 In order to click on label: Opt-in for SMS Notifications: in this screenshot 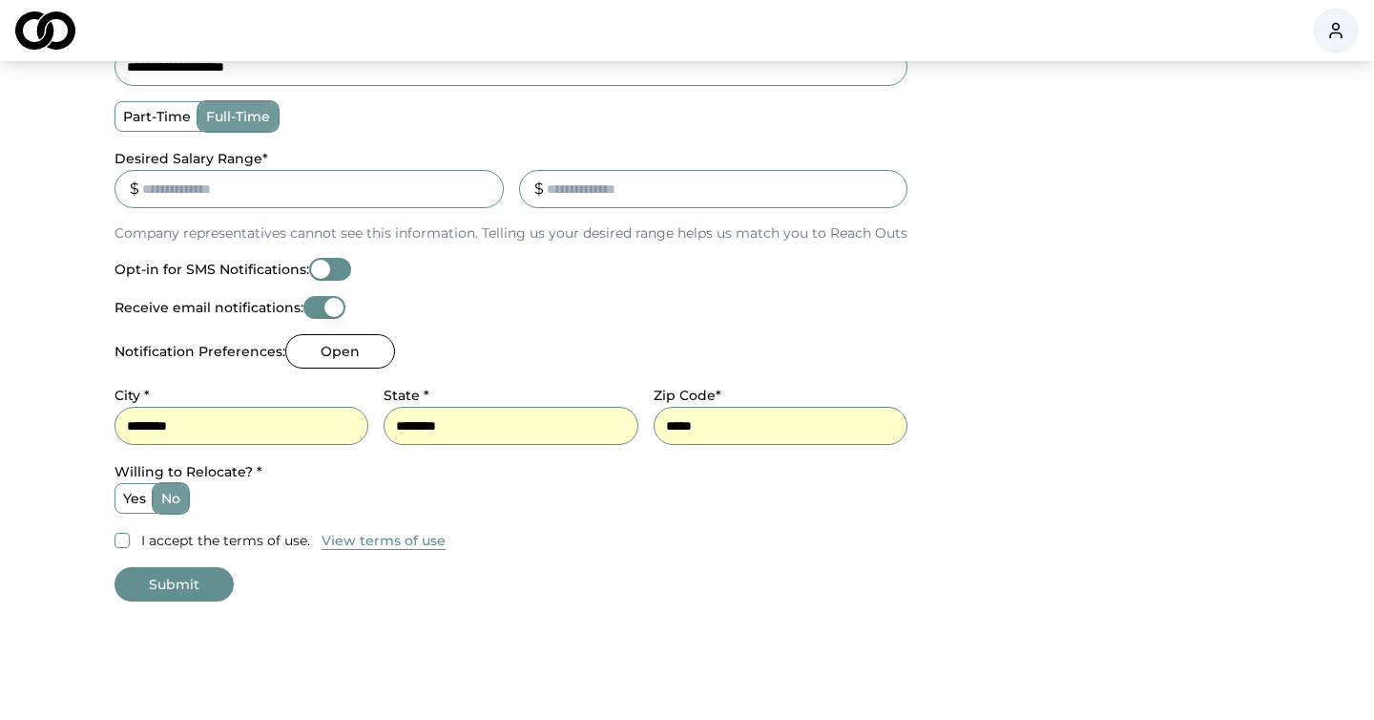, I will do `click(212, 269)`.